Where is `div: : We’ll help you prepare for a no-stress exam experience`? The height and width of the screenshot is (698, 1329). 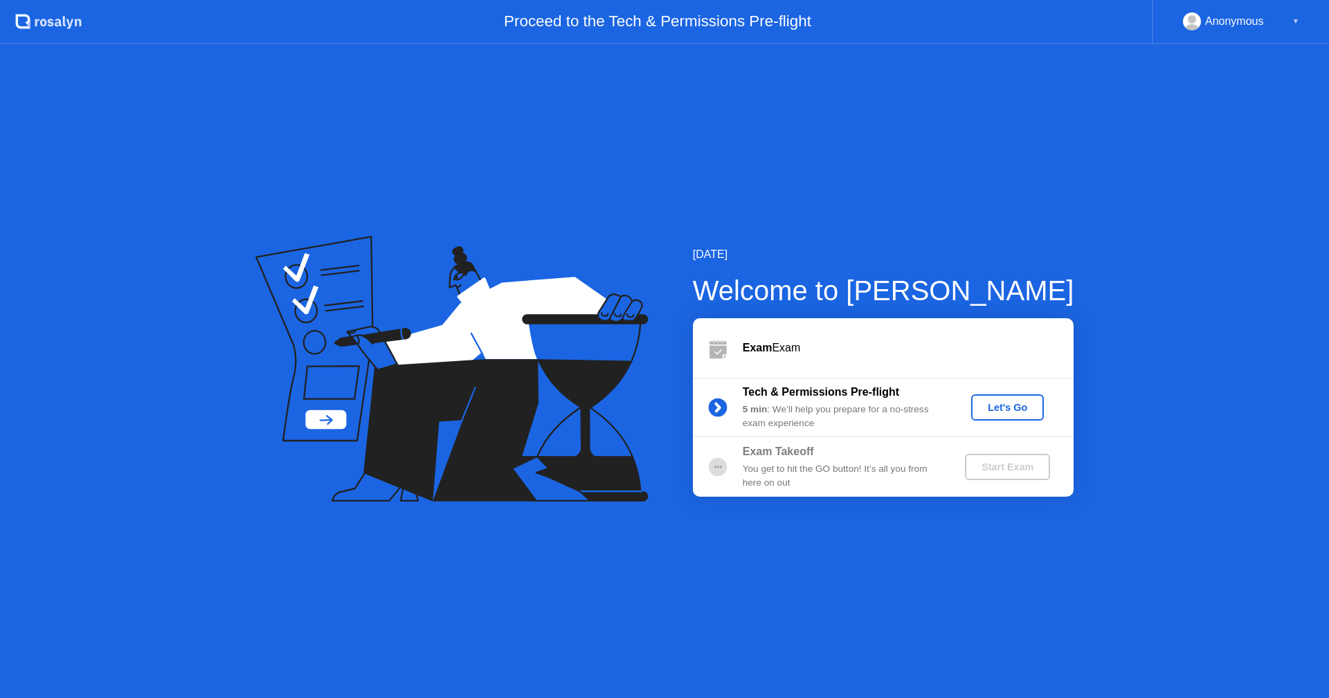
div: : We’ll help you prepare for a no-stress exam experience is located at coordinates (842, 417).